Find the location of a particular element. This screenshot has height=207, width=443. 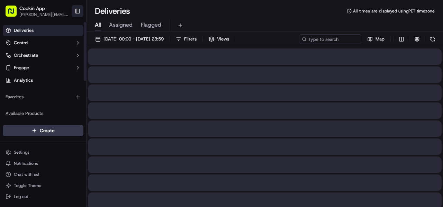

button: Engage is located at coordinates (43, 68).